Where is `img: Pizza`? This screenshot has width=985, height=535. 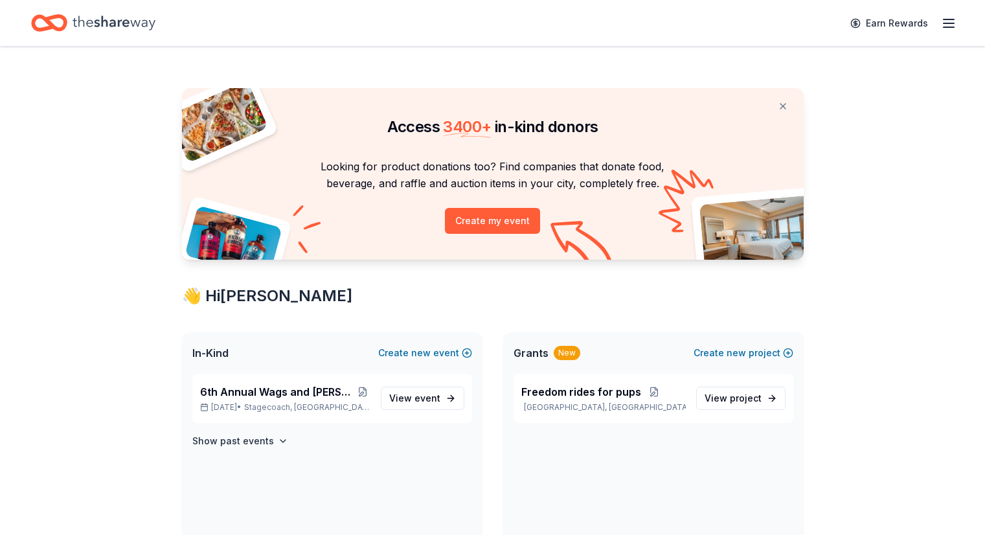
img: Pizza is located at coordinates (218, 122).